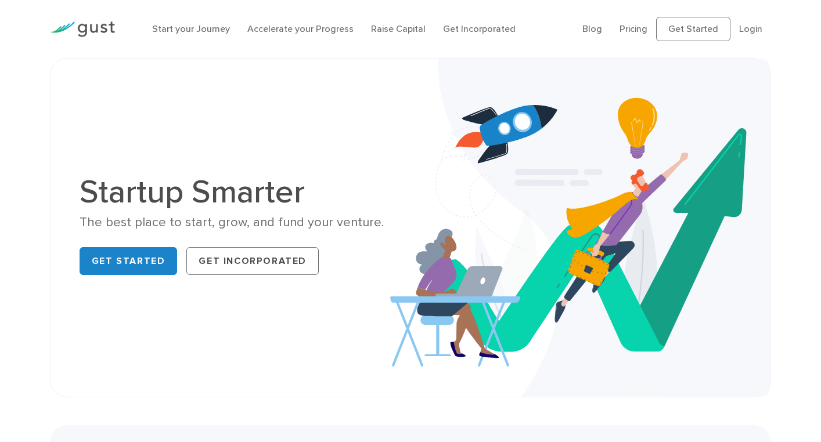  What do you see at coordinates (580, 228) in the screenshot?
I see `img: Startup Smarter Hero` at bounding box center [580, 228].